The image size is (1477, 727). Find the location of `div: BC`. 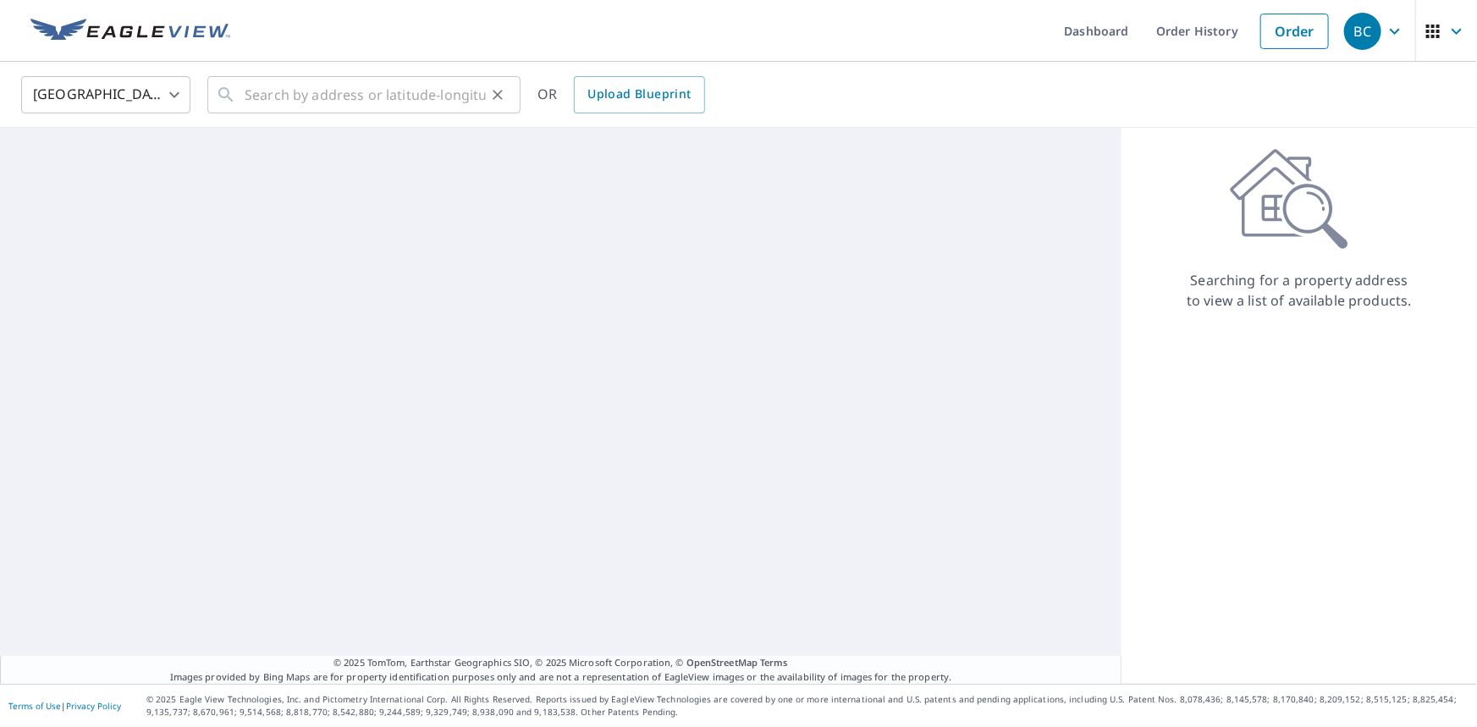

div: BC is located at coordinates (1362, 31).